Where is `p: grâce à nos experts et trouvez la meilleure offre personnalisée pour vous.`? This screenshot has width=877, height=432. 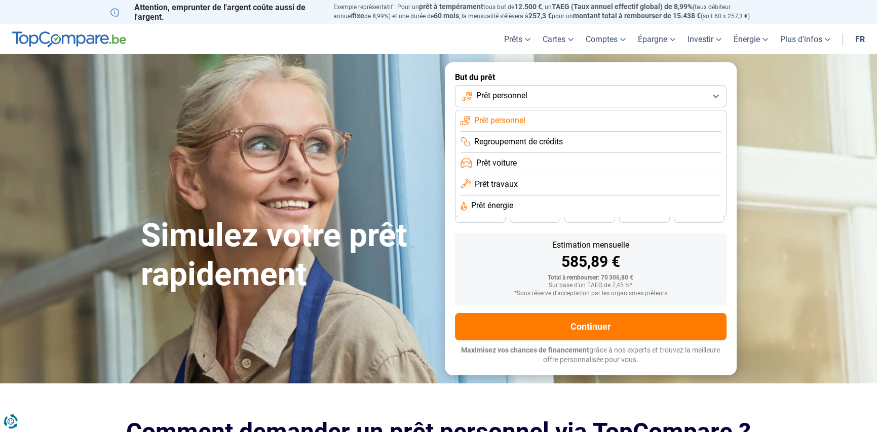 p: grâce à nos experts et trouvez la meilleure offre personnalisée pour vous. is located at coordinates (591, 355).